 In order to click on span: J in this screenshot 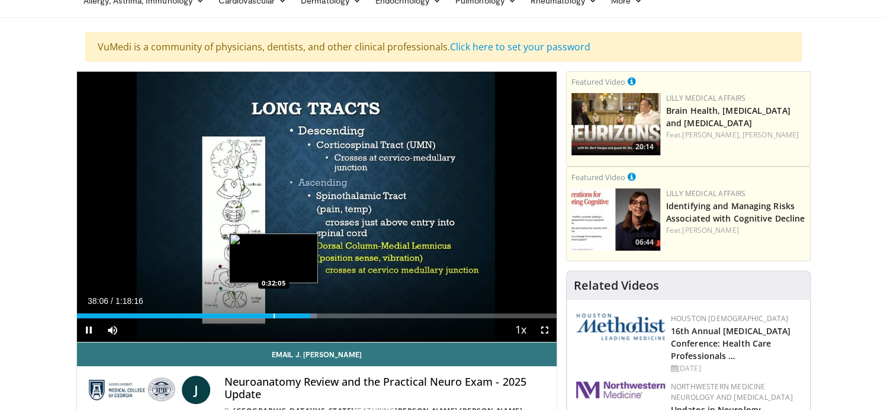, I will do `click(196, 390)`.